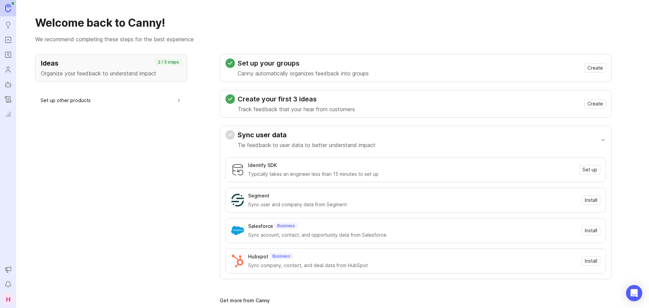 This screenshot has height=308, width=649. Describe the element at coordinates (416, 216) in the screenshot. I see `div: Sync user dataTie feedback to user data to better understand impact` at that location.